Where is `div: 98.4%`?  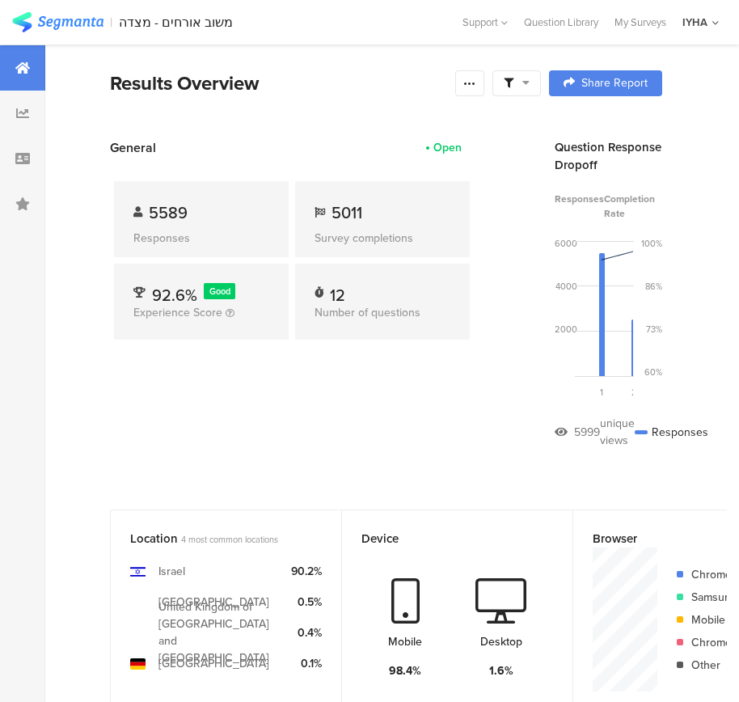 div: 98.4% is located at coordinates (405, 670).